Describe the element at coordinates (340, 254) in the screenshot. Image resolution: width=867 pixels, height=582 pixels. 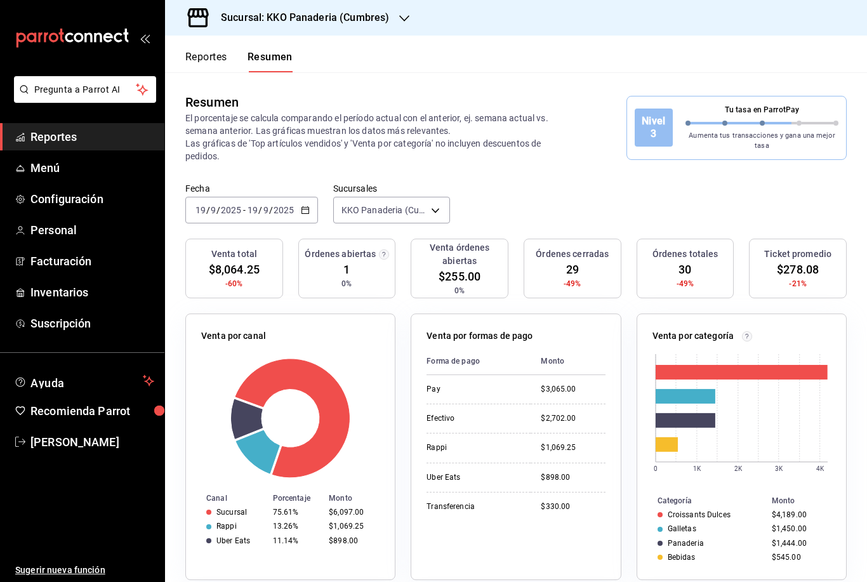
I see `h3: Órdenes abiertas` at that location.